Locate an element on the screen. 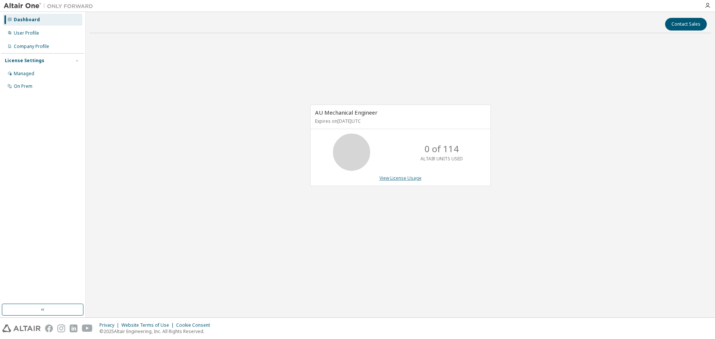 This screenshot has height=339, width=715. span: AU Mechanical Engineer is located at coordinates (346, 112).